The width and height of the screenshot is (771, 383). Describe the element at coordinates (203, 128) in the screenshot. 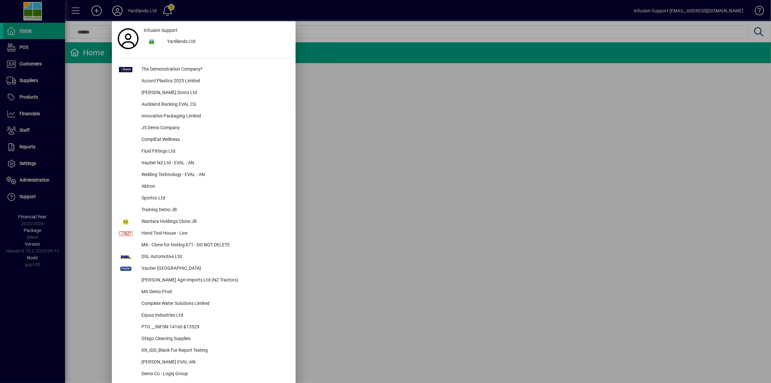

I see `button: JS Demo Company` at that location.